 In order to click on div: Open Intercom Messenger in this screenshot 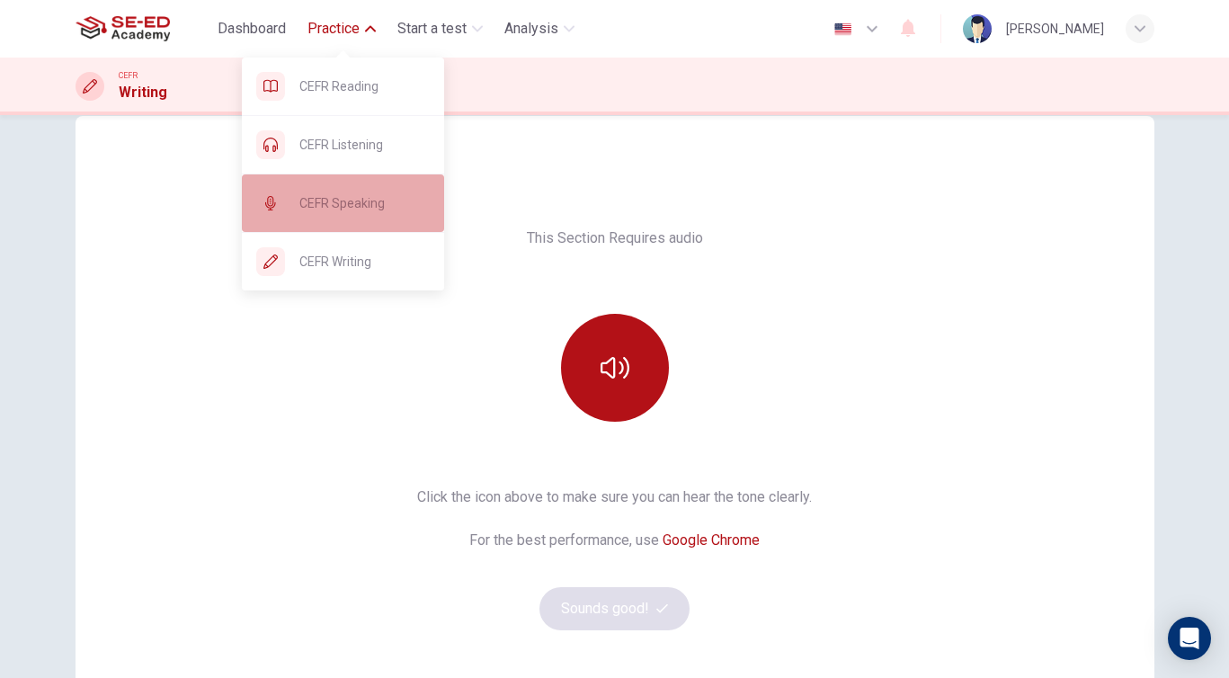, I will do `click(1189, 638)`.